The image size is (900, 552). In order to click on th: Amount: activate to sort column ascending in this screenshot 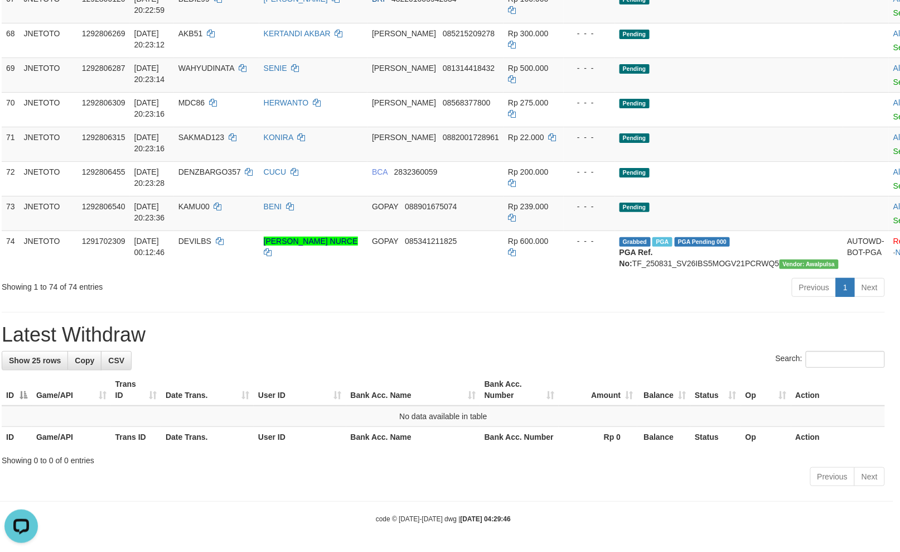, I will do `click(598, 389)`.